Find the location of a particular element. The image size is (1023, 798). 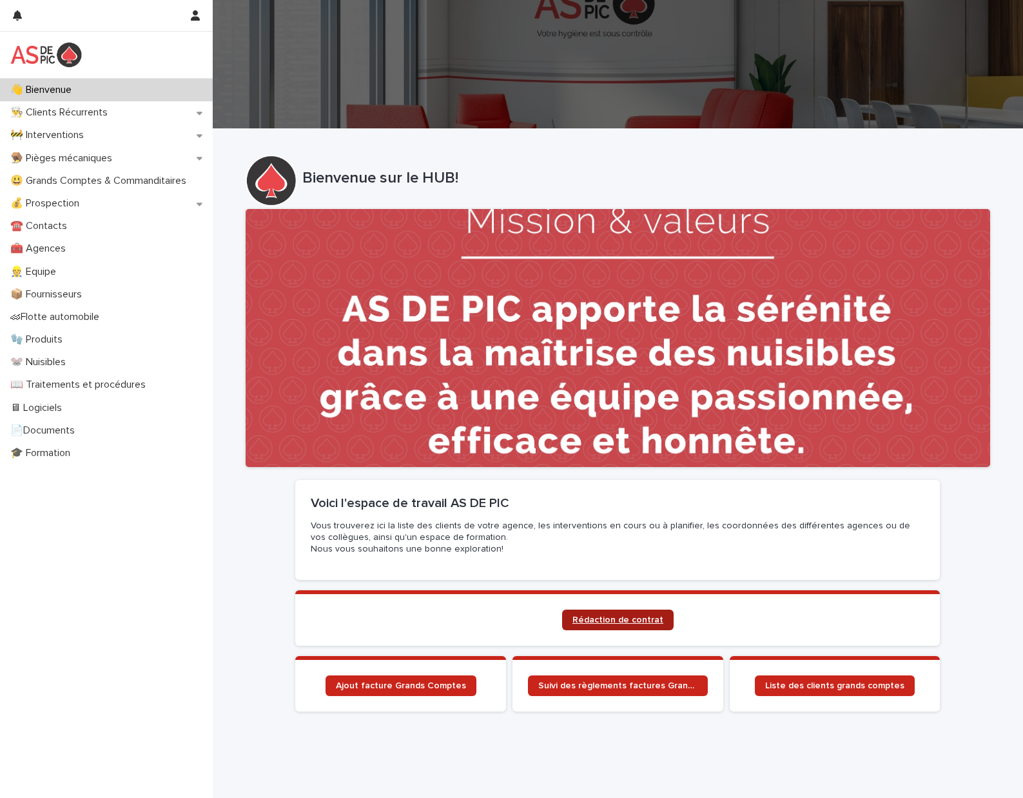

p: 🎓 Formation is located at coordinates (43, 453).